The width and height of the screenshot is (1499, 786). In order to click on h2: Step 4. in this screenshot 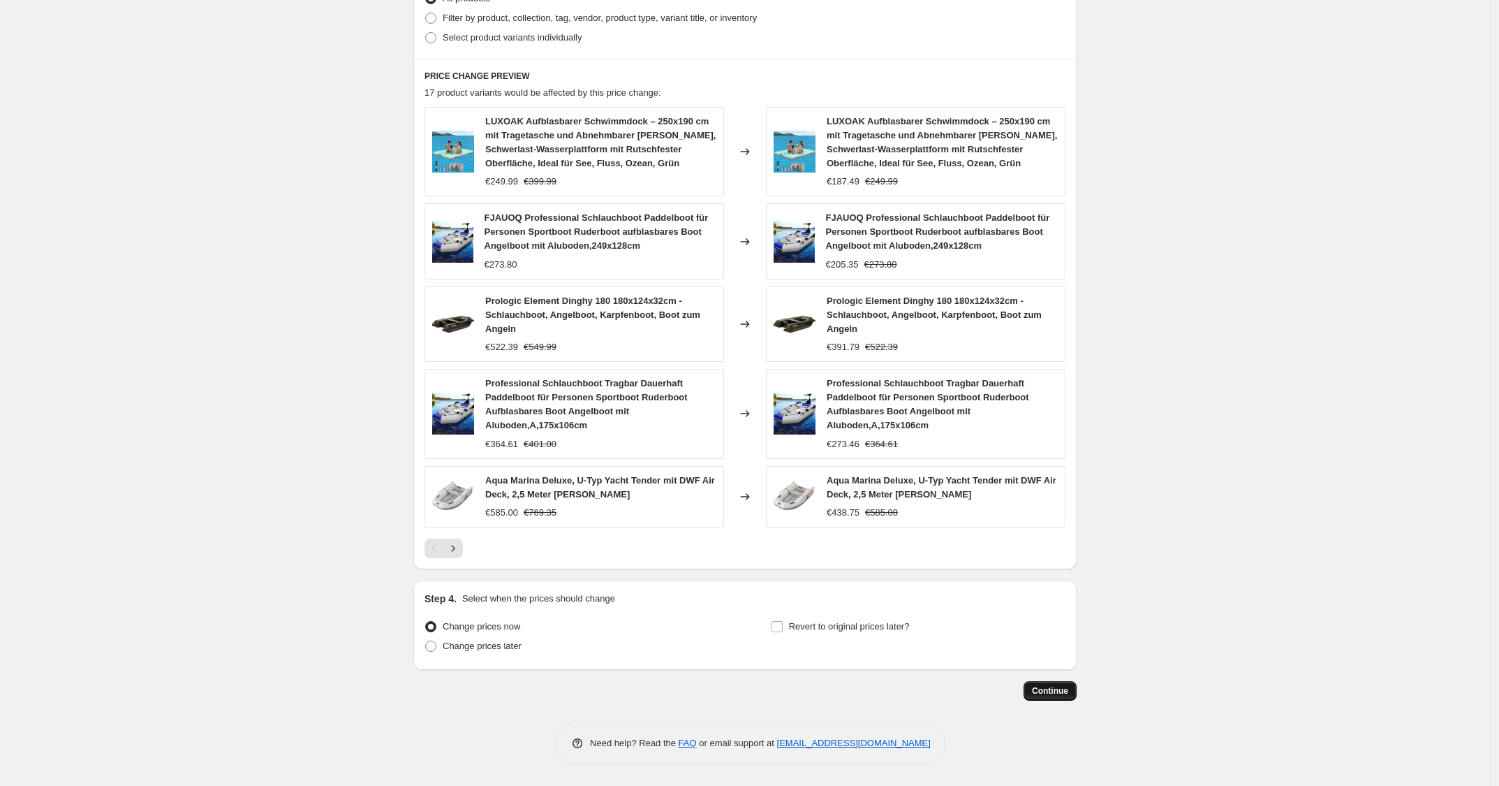, I will do `click(441, 598)`.